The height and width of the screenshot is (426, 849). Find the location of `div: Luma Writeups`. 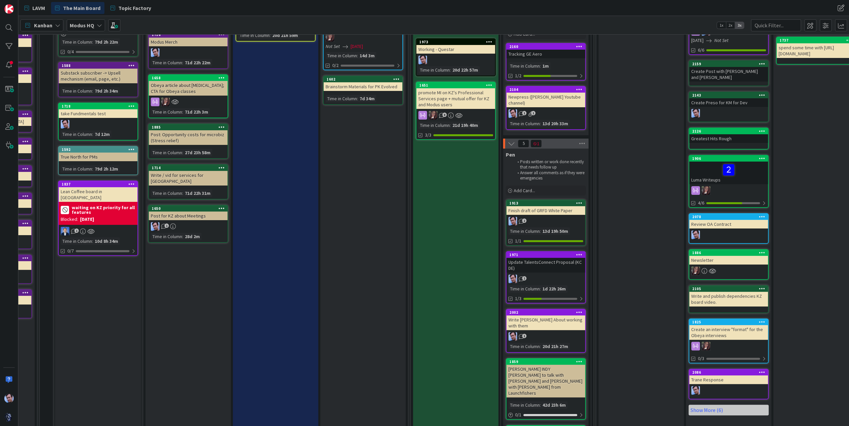

div: Luma Writeups is located at coordinates (728, 173).